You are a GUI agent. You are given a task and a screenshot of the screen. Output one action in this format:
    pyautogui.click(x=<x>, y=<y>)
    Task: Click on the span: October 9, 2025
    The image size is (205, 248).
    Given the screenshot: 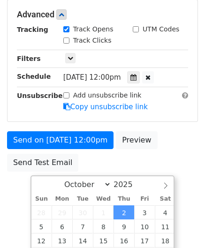 What is the action you would take?
    pyautogui.click(x=124, y=226)
    